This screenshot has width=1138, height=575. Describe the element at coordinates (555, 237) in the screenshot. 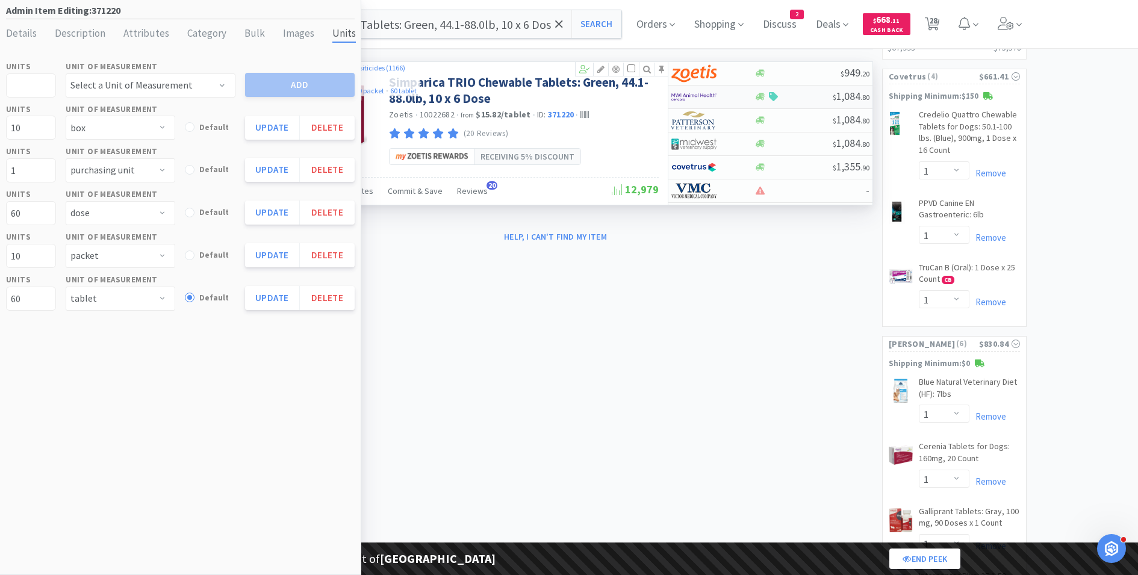

I see `button: Help, I can't find my item` at that location.